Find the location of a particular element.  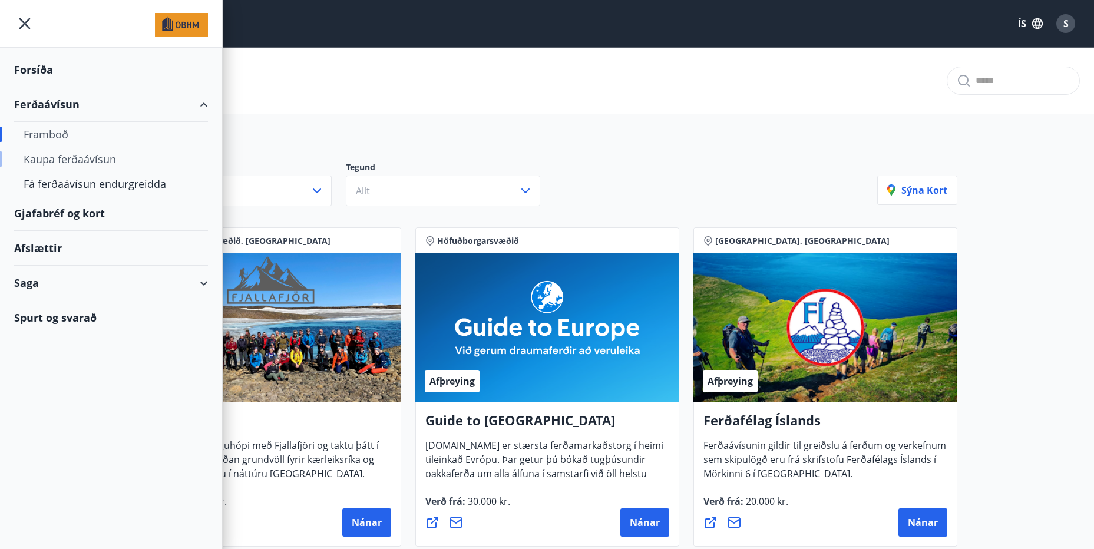

span: Ferðaávísunin gildir til greiðslu á ferðum og verkefnum sem skipulögð eru frá skrifstofu Ferðafél... is located at coordinates (825, 464).